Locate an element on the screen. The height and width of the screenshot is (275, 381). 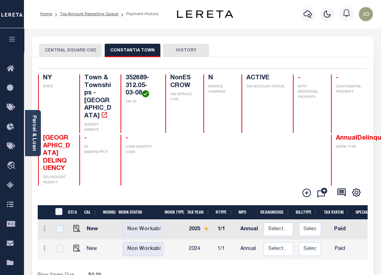
th: DTLS is located at coordinates (73, 212).